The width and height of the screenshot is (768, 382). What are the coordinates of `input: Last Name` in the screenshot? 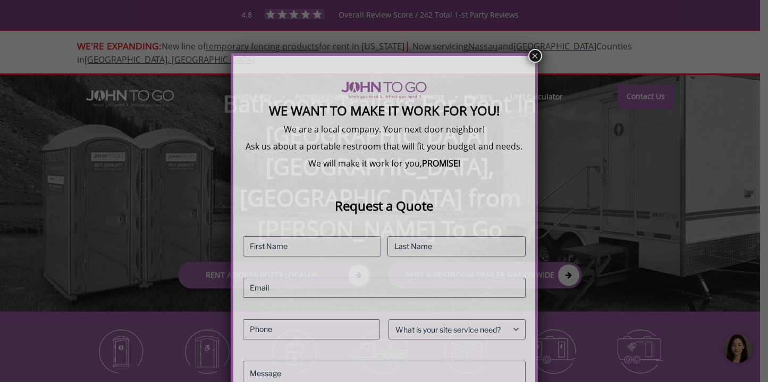 It's located at (457, 246).